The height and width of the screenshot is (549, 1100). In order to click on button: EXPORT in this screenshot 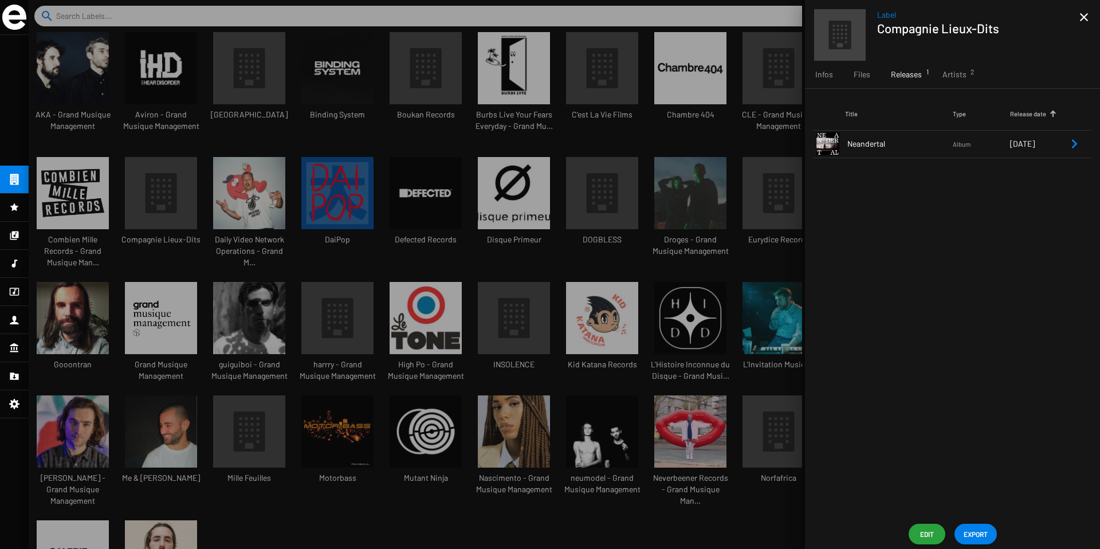, I will do `click(976, 534)`.